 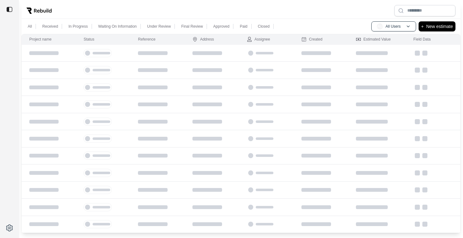 I want to click on span: AU, so click(x=380, y=26).